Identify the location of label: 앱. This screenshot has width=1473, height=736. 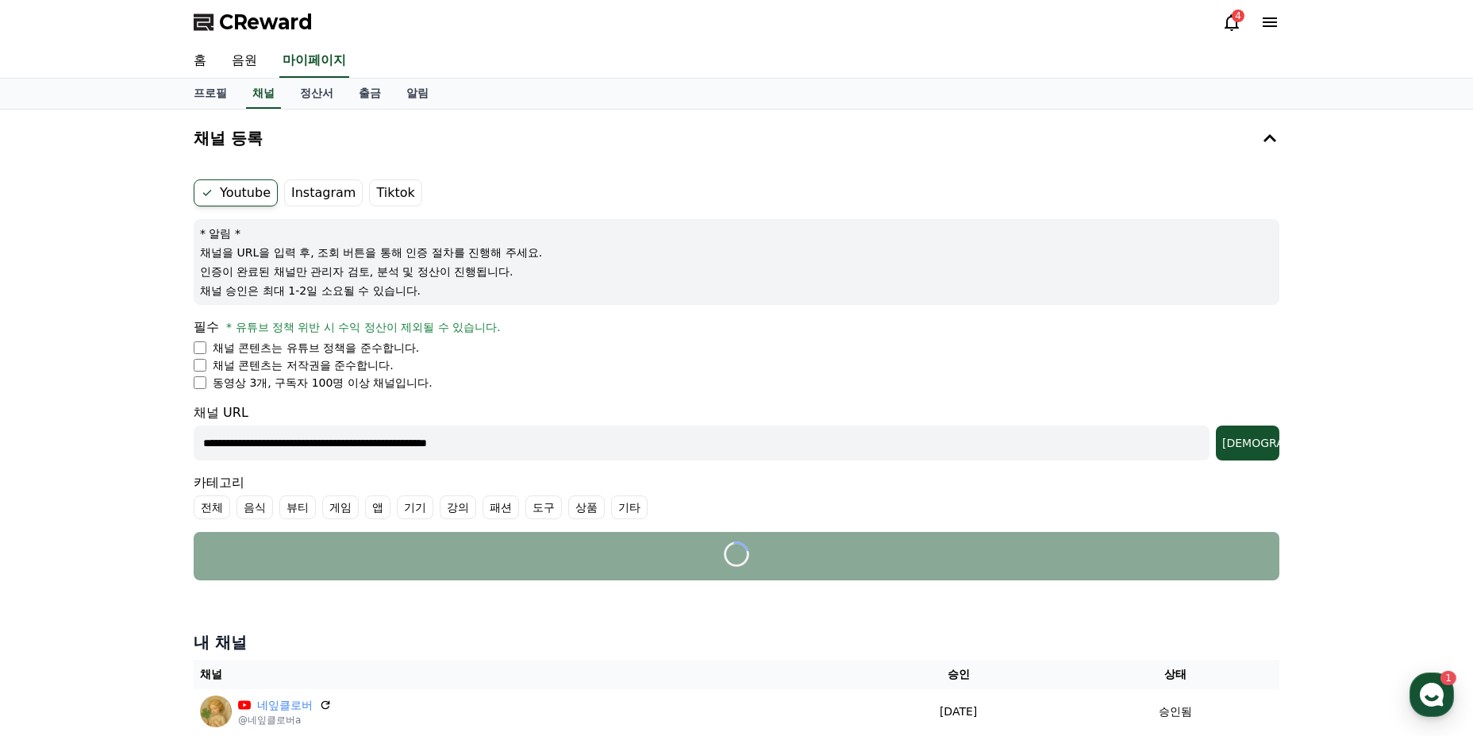
(378, 507).